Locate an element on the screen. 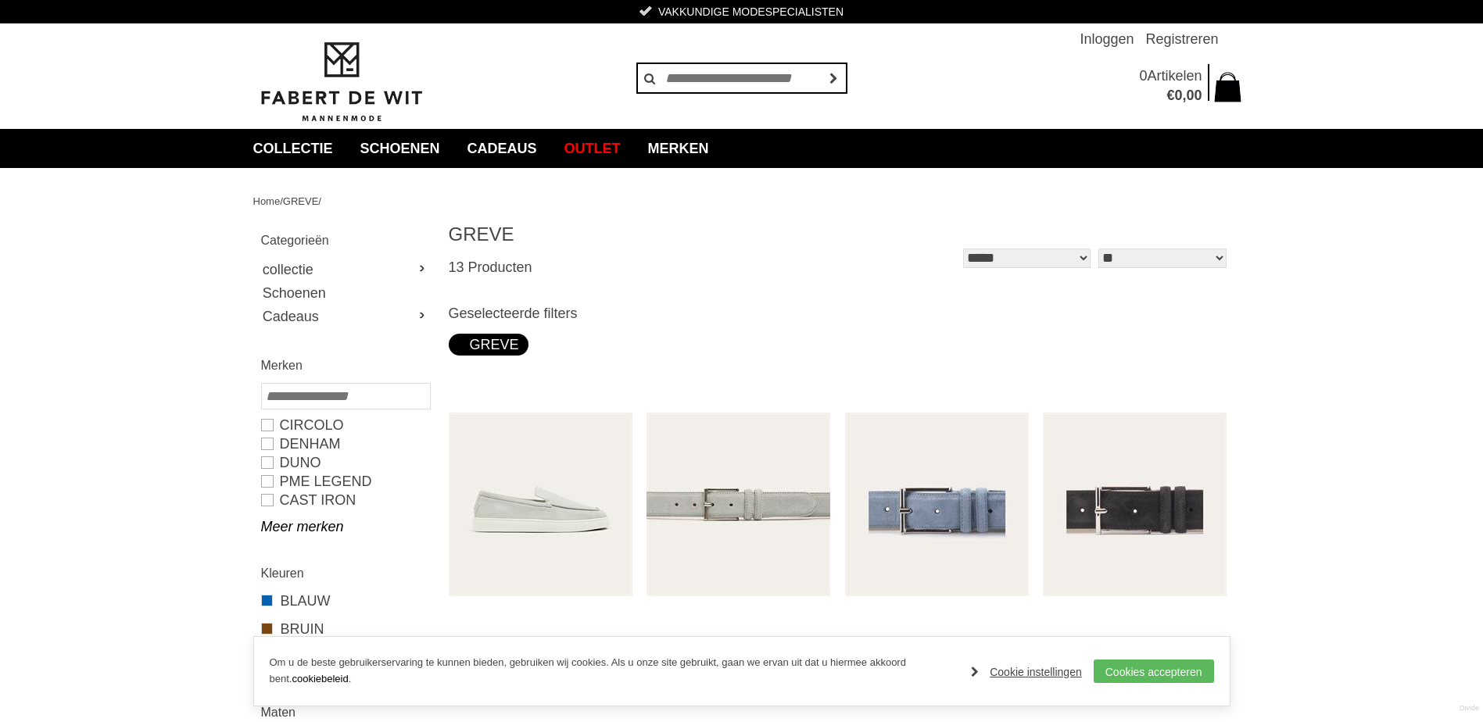 The height and width of the screenshot is (722, 1483). h2: Kleuren is located at coordinates (345, 573).